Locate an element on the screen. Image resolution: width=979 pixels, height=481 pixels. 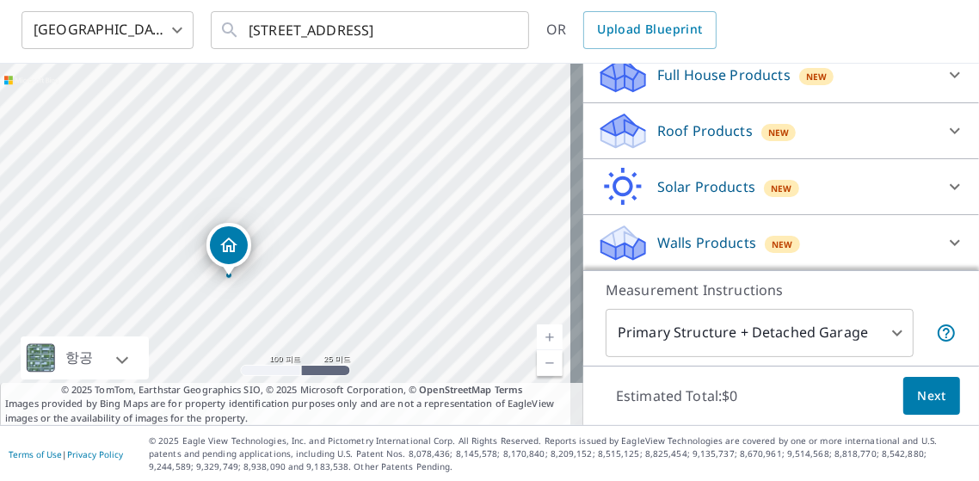
p: © 2025 Eagle View Technologies, Inc. and Pictometry International Corp. All Rights Reserved. Repo... is located at coordinates (559, 454).